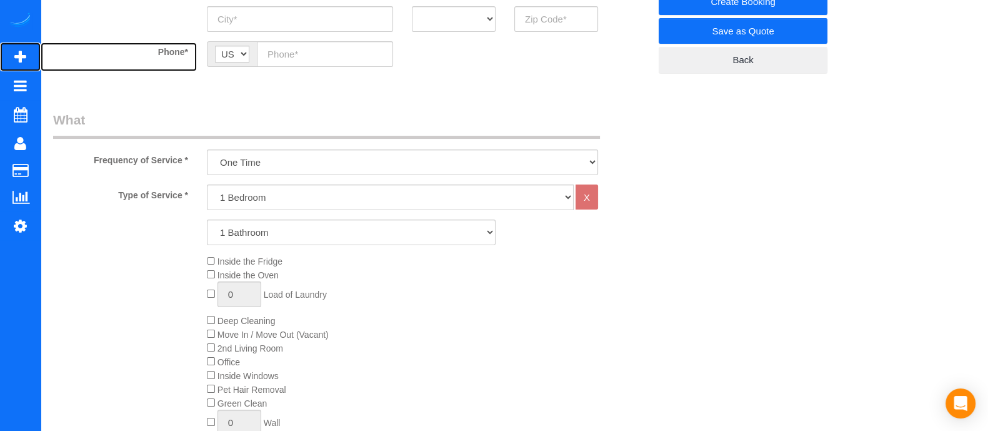  Describe the element at coordinates (121, 192) in the screenshot. I see `label: Type of Service *` at that location.